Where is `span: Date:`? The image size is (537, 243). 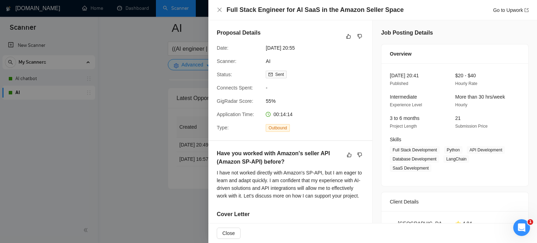
span: Date: is located at coordinates (222, 48).